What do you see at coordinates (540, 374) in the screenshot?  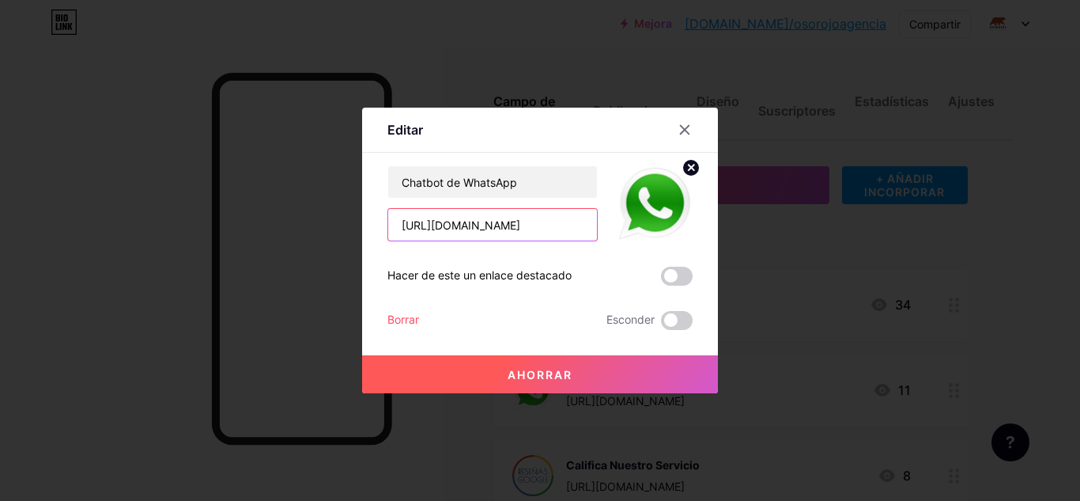 I see `font: Ahorrar` at bounding box center [540, 374].